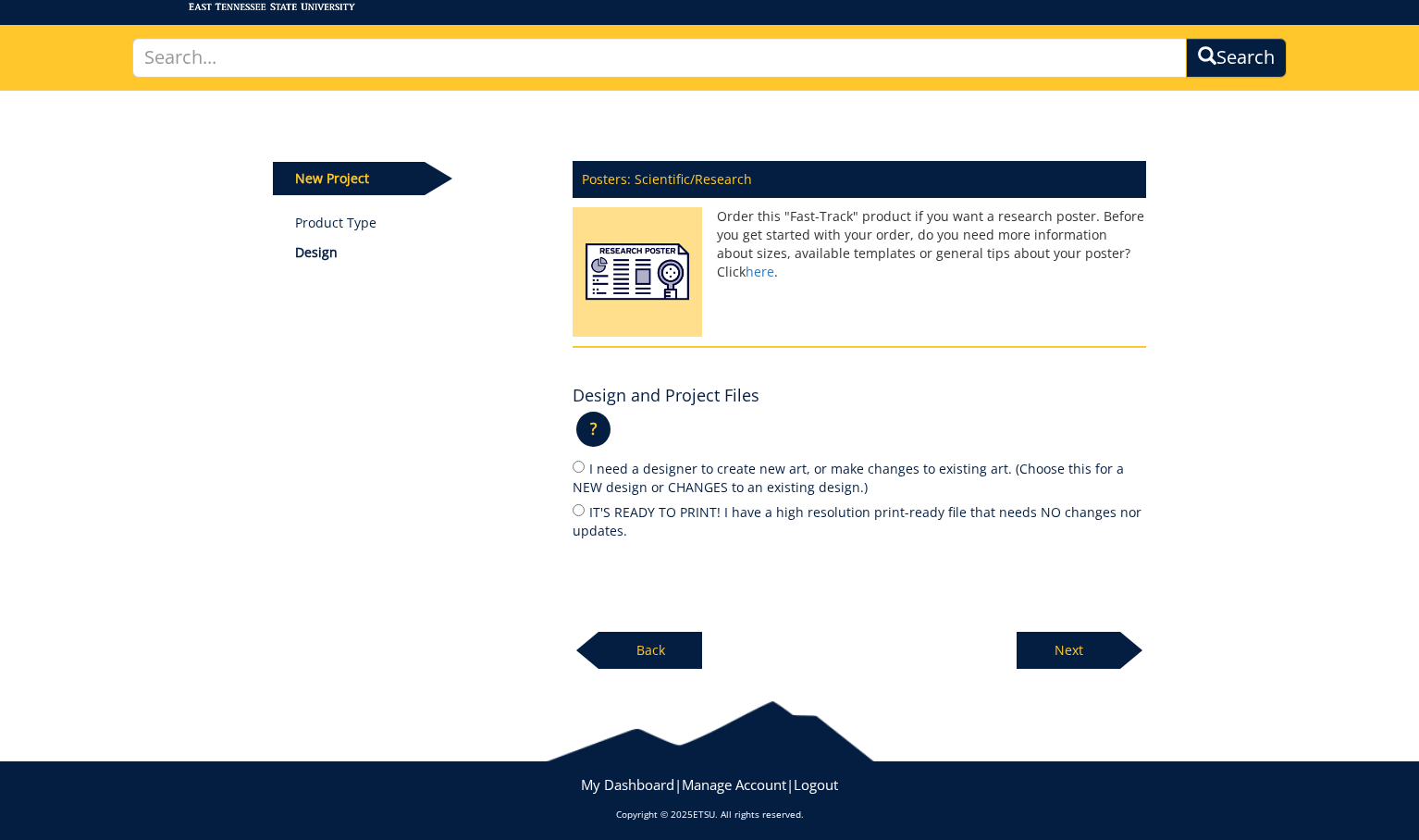  Describe the element at coordinates (578, 466) in the screenshot. I see `input: I need a designer to create new art, or make changes to existing art. (Choose this for a NEW desi...` at that location.